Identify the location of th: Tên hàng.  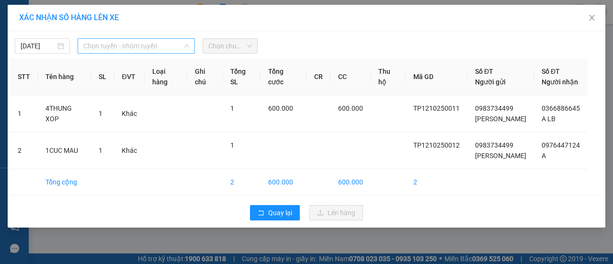
(64, 77).